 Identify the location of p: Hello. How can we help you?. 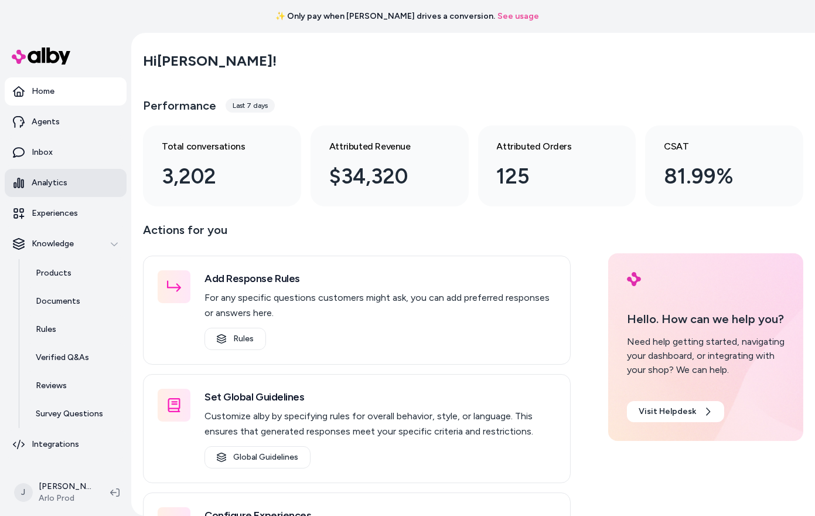
(706, 319).